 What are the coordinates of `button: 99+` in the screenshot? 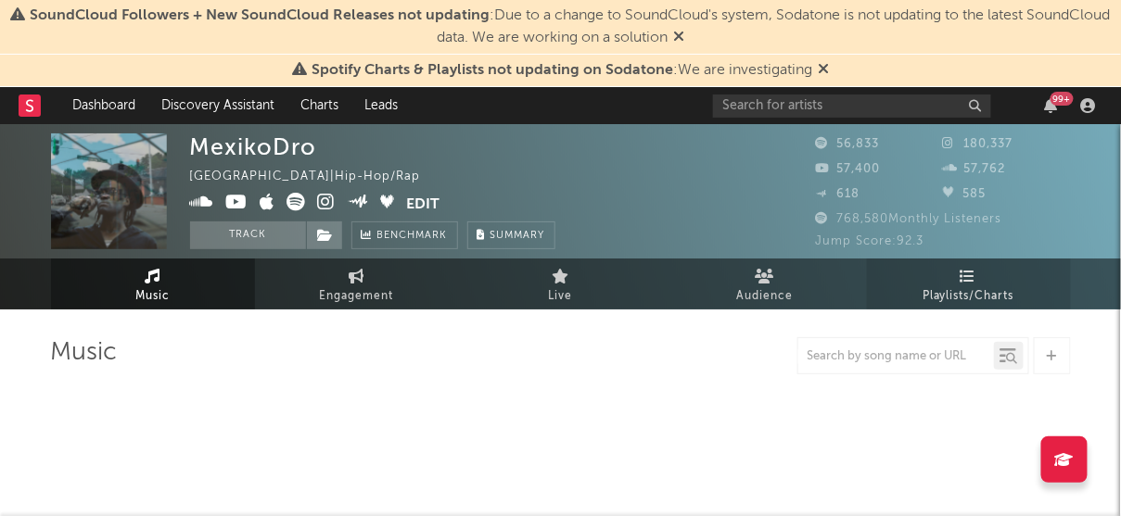 It's located at (1051, 106).